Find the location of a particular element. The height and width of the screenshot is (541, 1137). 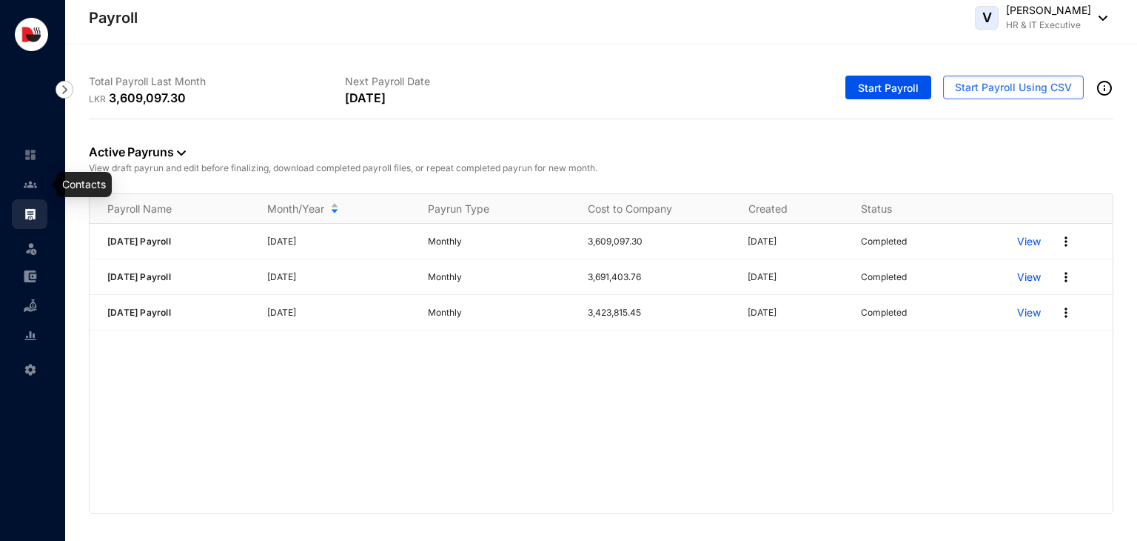

p: HR & IT Executive is located at coordinates (1048, 25).